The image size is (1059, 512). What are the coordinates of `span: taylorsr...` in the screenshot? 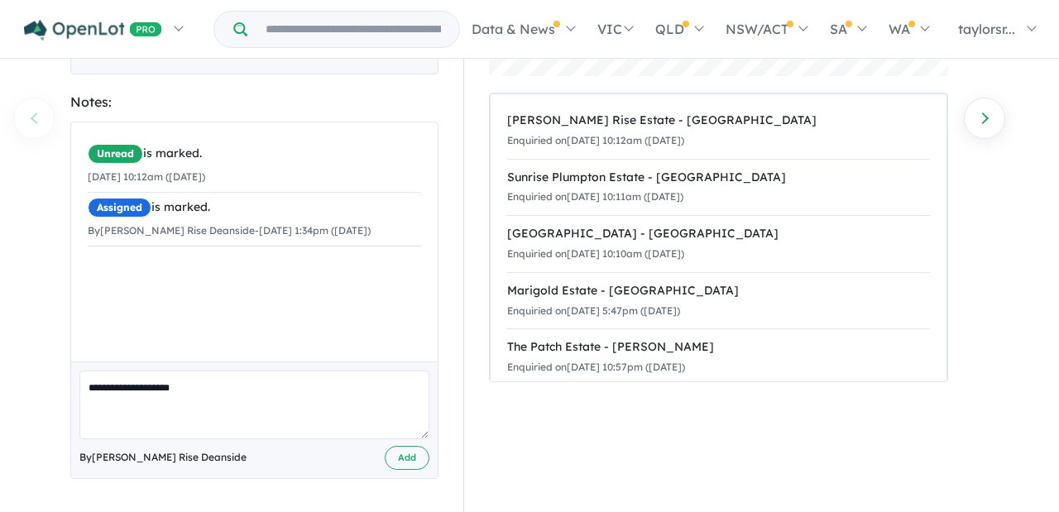 It's located at (986, 29).